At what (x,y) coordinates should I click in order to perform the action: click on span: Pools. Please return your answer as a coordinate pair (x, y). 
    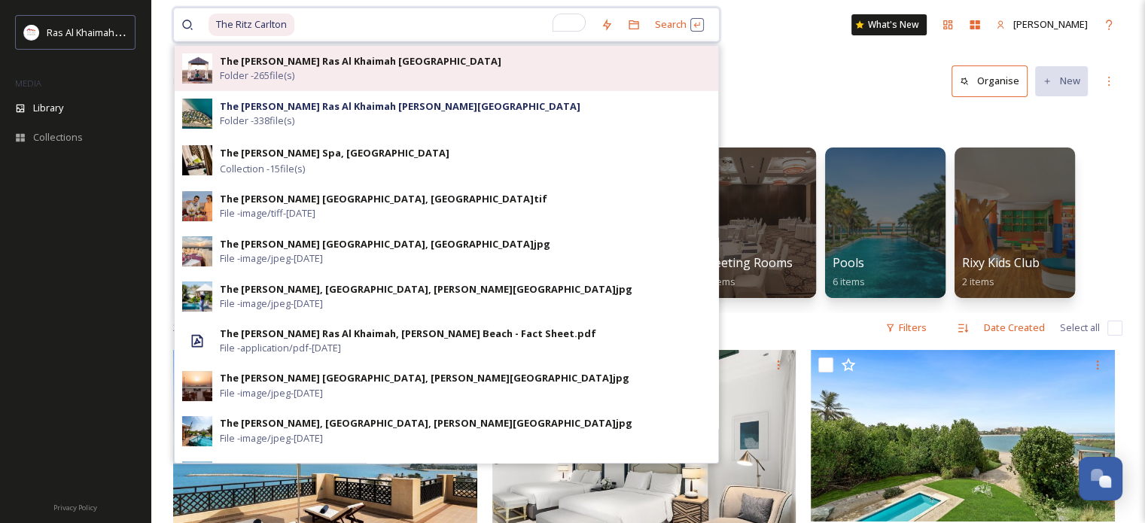
    Looking at the image, I should click on (848, 263).